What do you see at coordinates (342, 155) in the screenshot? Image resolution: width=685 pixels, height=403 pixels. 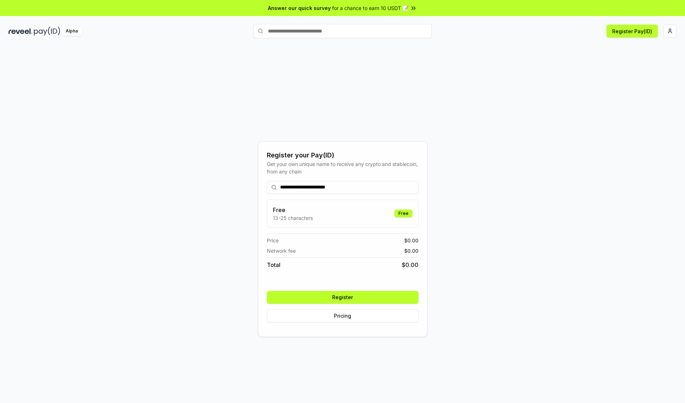 I see `div: Register your Pay(ID)` at bounding box center [342, 155].